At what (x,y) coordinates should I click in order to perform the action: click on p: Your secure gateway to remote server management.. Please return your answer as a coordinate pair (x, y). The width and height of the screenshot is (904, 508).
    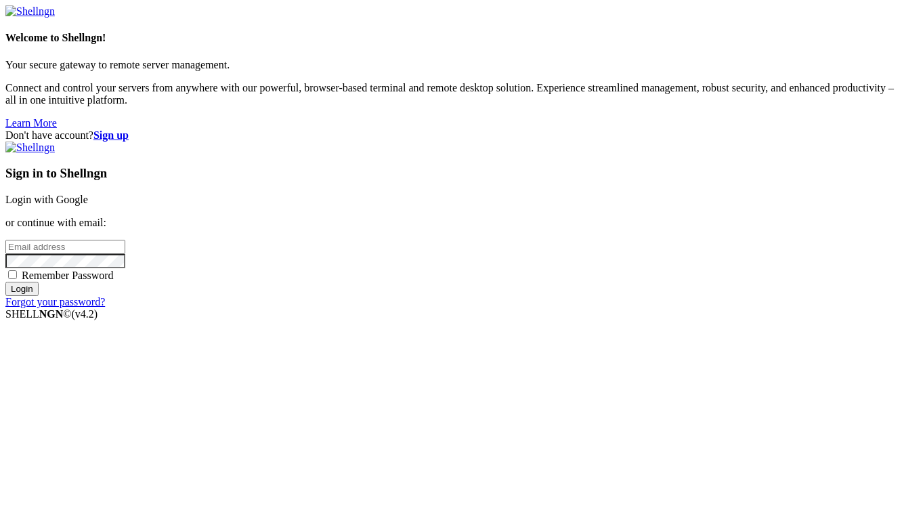
    Looking at the image, I should click on (451, 65).